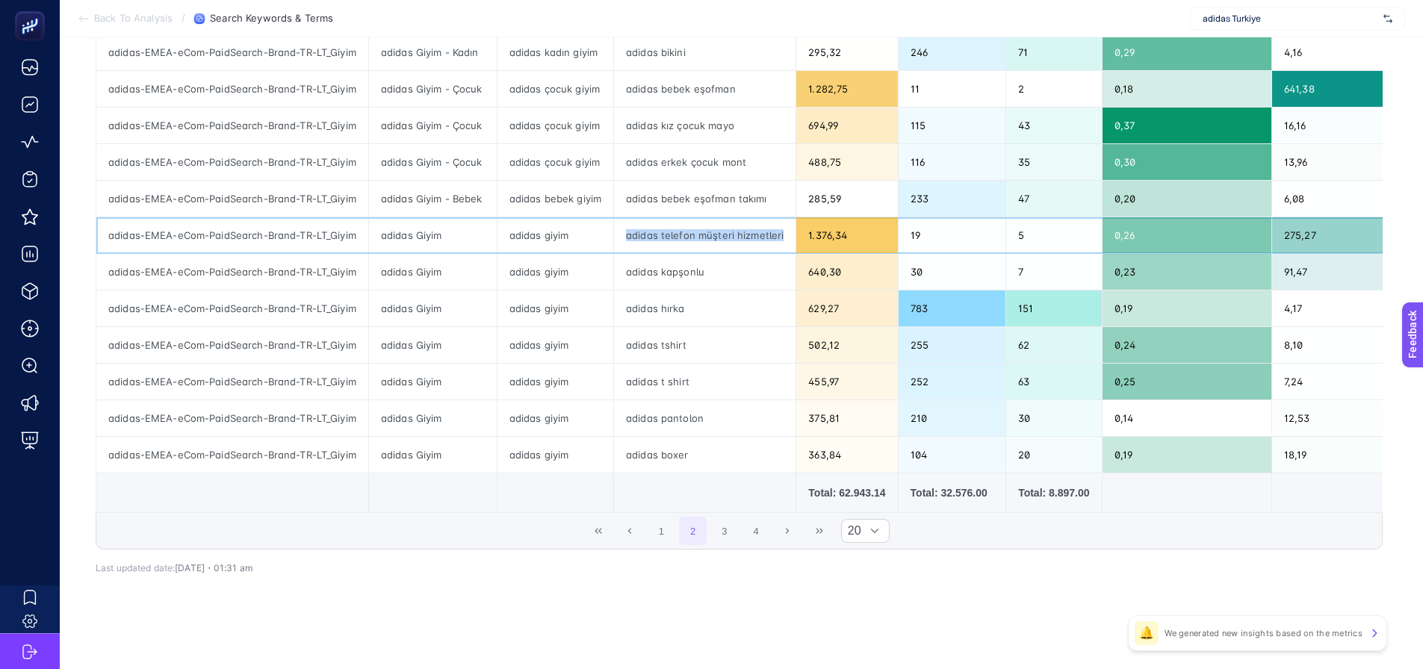 This screenshot has height=669, width=1423. I want to click on div: 12,53, so click(1327, 418).